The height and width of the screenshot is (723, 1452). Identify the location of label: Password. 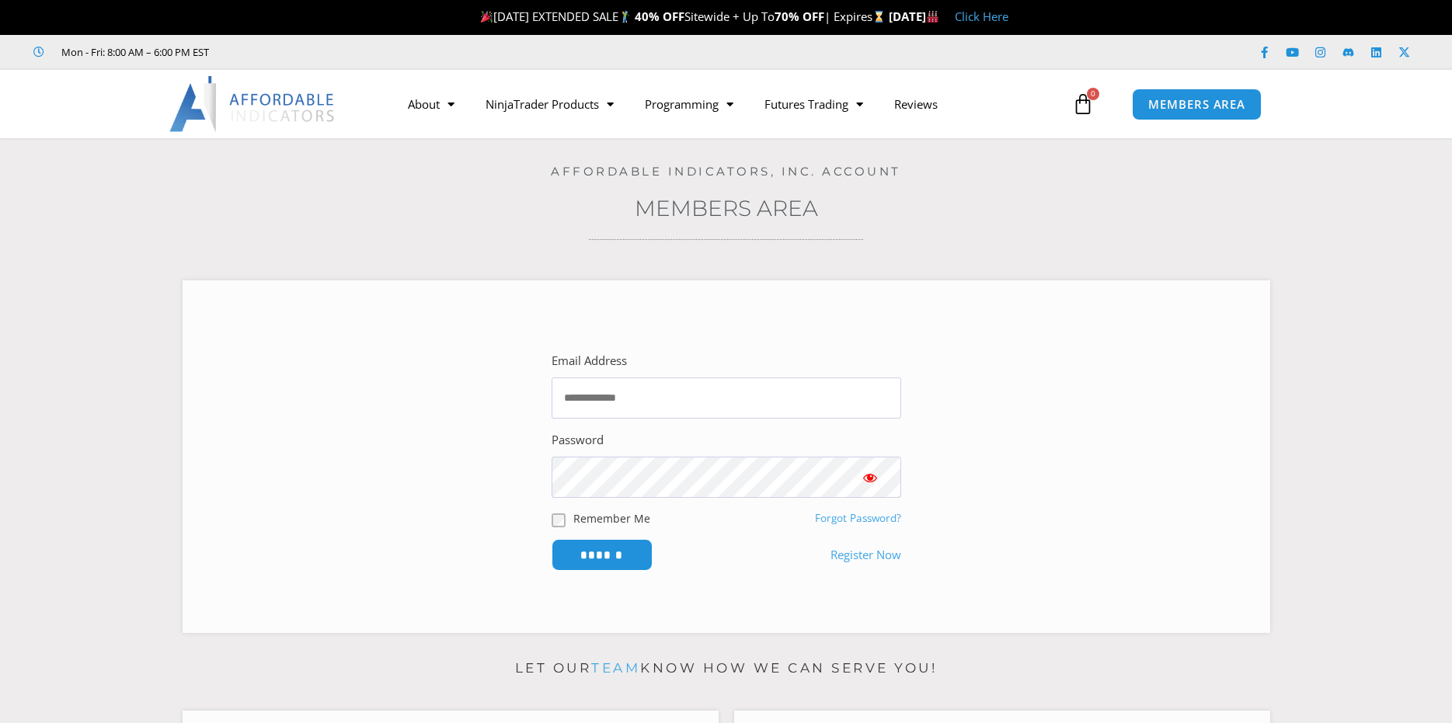
(577, 440).